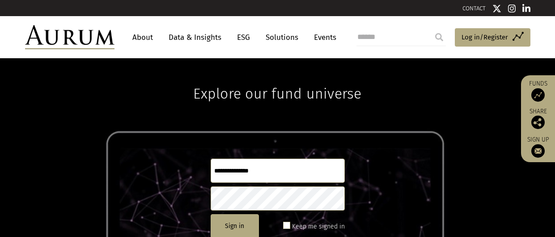 The width and height of the screenshot is (555, 237). What do you see at coordinates (538, 90) in the screenshot?
I see `a: Funds` at bounding box center [538, 90].